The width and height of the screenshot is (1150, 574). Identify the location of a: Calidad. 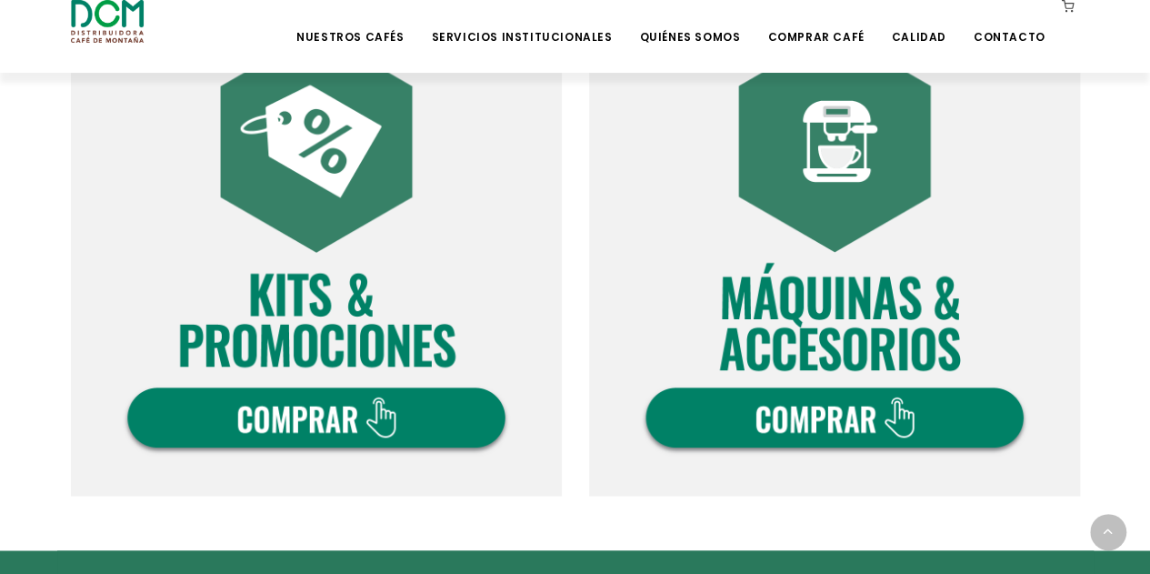
(918, 23).